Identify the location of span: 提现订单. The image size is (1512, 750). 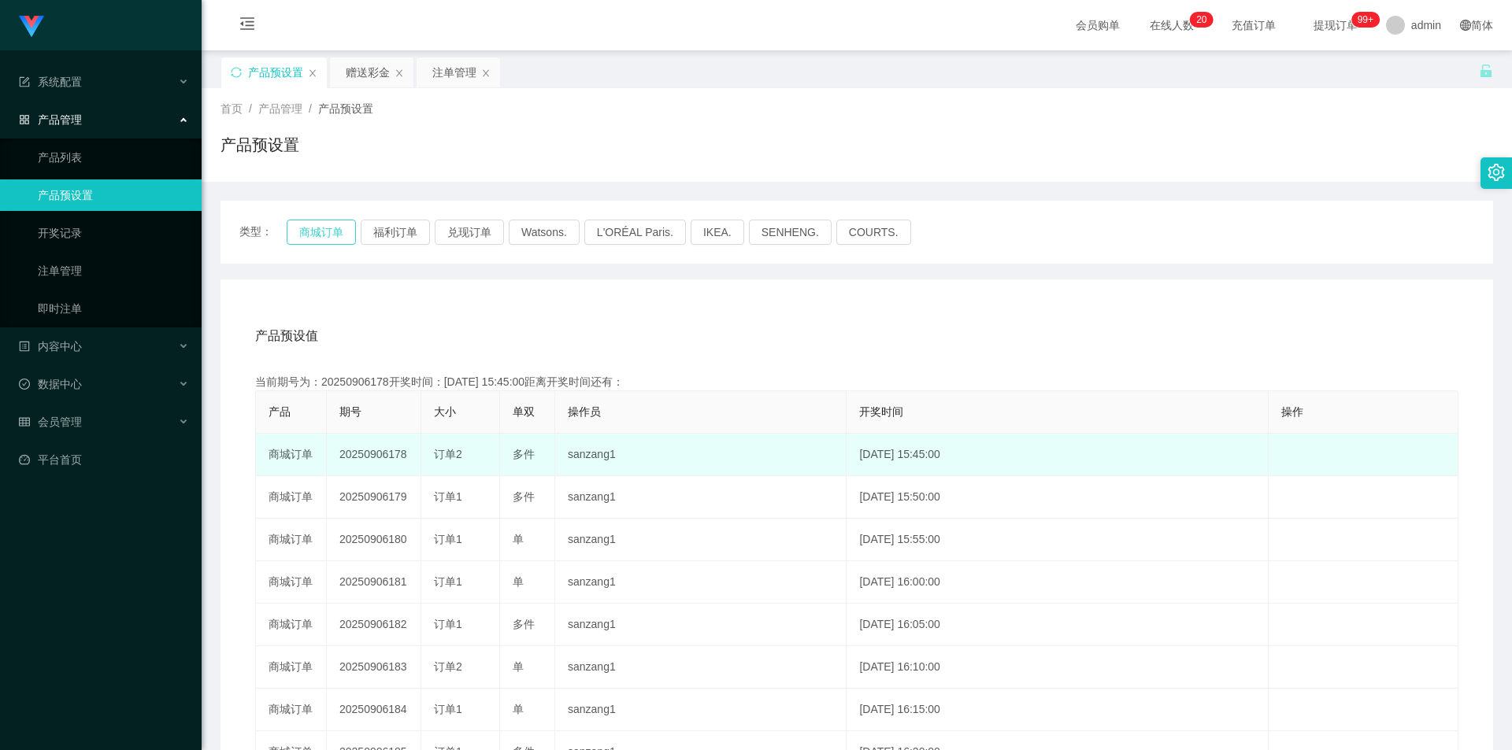
(1336, 25).